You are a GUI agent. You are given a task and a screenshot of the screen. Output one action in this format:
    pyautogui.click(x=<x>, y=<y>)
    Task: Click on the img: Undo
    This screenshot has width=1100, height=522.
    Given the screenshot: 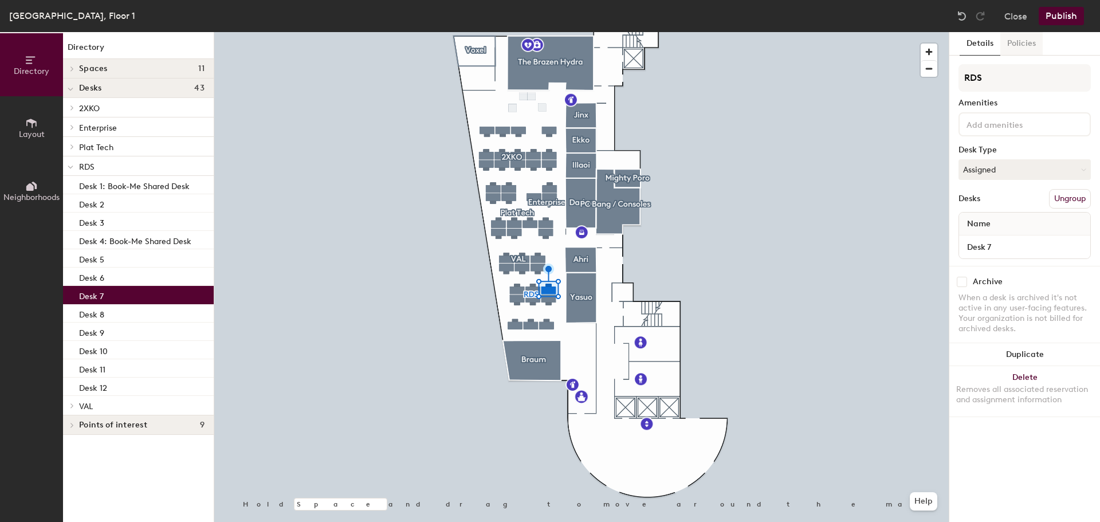 What is the action you would take?
    pyautogui.click(x=962, y=16)
    